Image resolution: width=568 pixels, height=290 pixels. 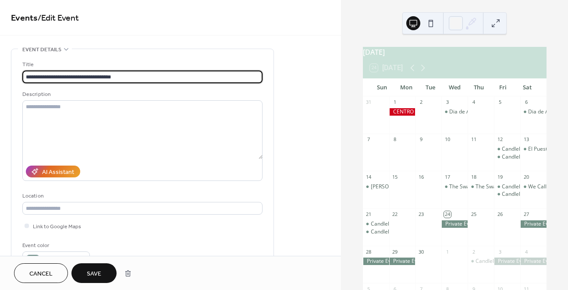 What do you see at coordinates (142, 64) in the screenshot?
I see `div: Title` at bounding box center [142, 64].